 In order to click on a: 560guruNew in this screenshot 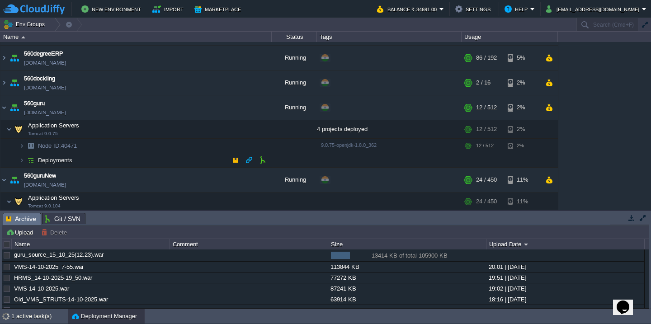, I will do `click(40, 176)`.